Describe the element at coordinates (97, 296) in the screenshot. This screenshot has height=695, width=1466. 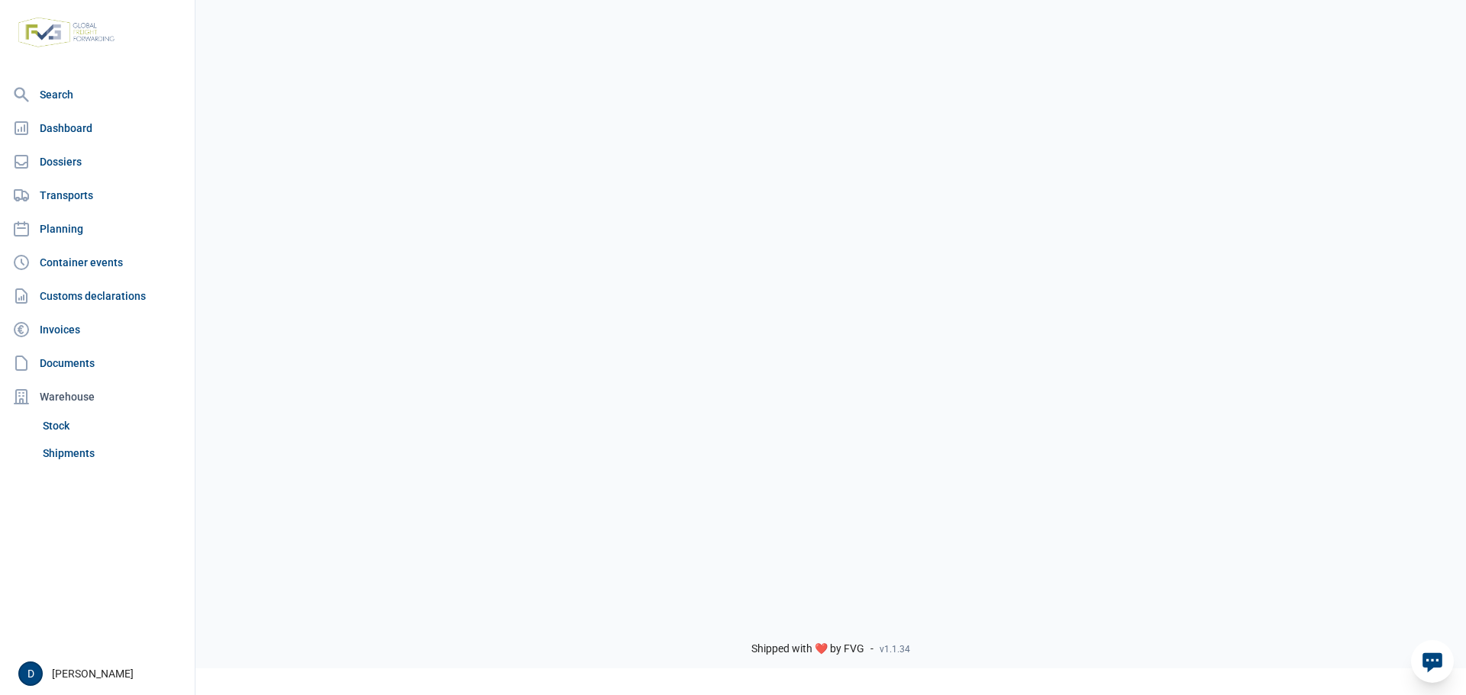
I see `a: Customs declarations` at that location.